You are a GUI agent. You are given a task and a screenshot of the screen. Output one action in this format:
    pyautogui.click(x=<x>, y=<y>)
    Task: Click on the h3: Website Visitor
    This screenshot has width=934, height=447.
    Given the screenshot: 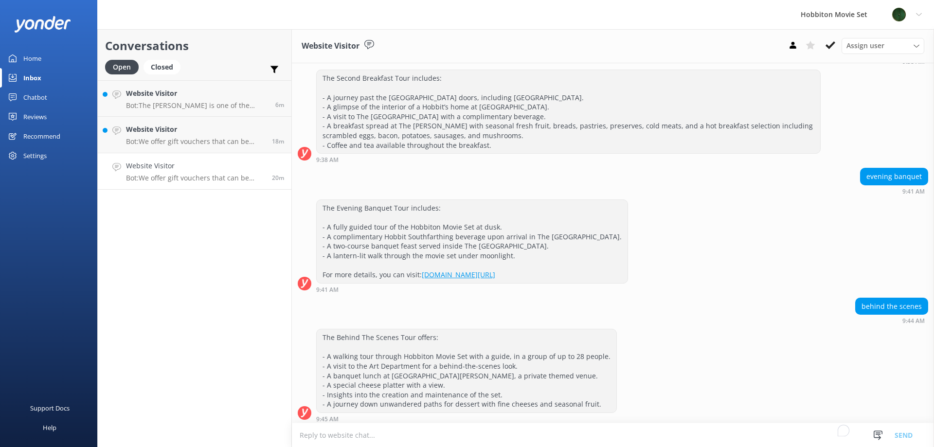 What is the action you would take?
    pyautogui.click(x=330, y=46)
    